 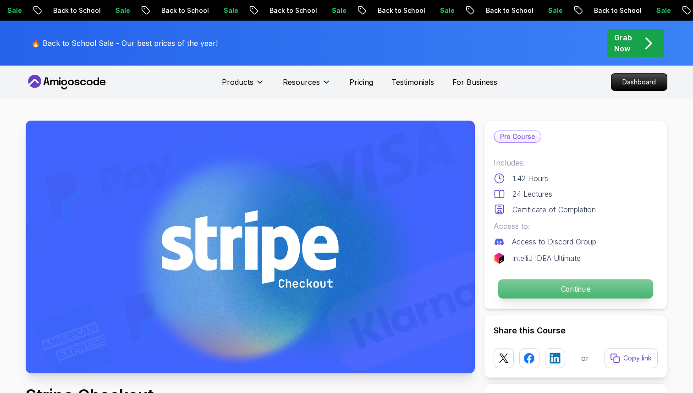 I want to click on img: jetbrains logo, so click(x=499, y=258).